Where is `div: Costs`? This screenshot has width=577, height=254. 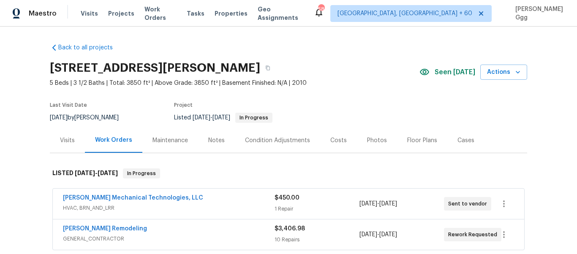 div: Costs is located at coordinates (338, 141).